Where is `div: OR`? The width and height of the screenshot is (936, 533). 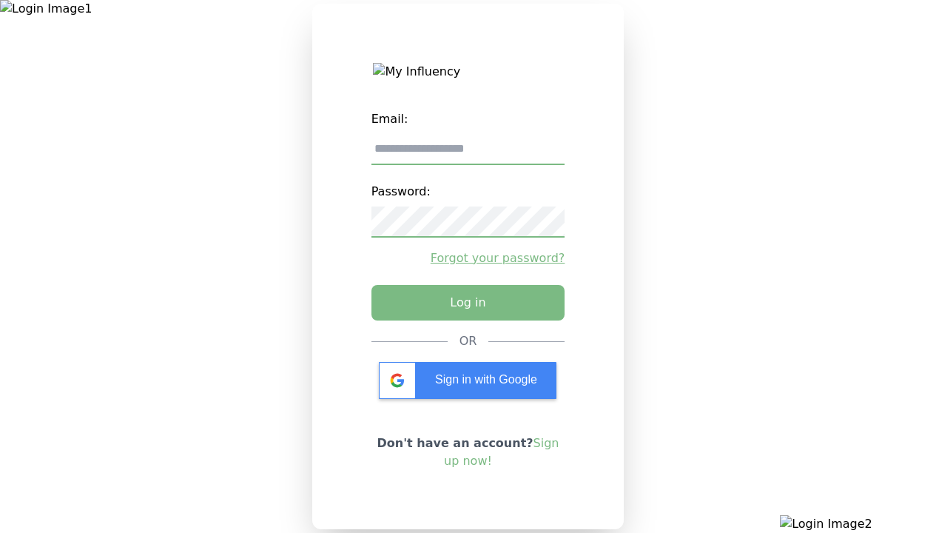 div: OR is located at coordinates (468, 341).